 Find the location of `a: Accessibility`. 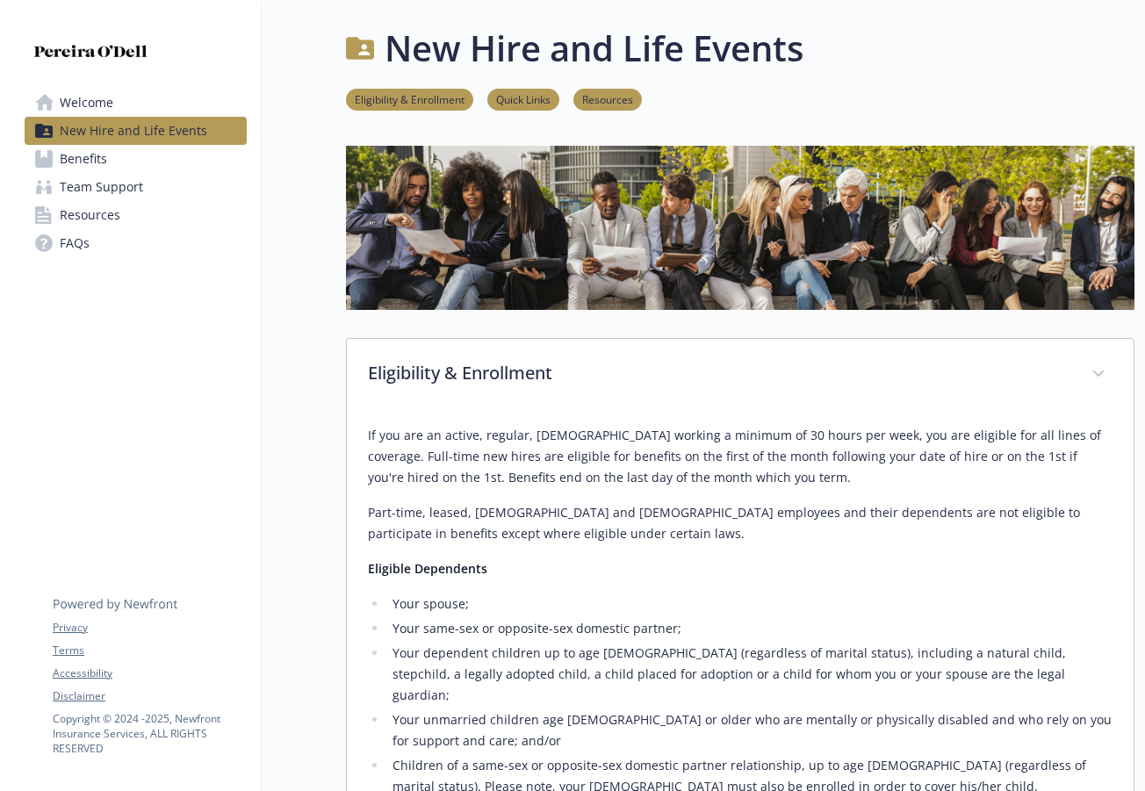

a: Accessibility is located at coordinates (149, 673).